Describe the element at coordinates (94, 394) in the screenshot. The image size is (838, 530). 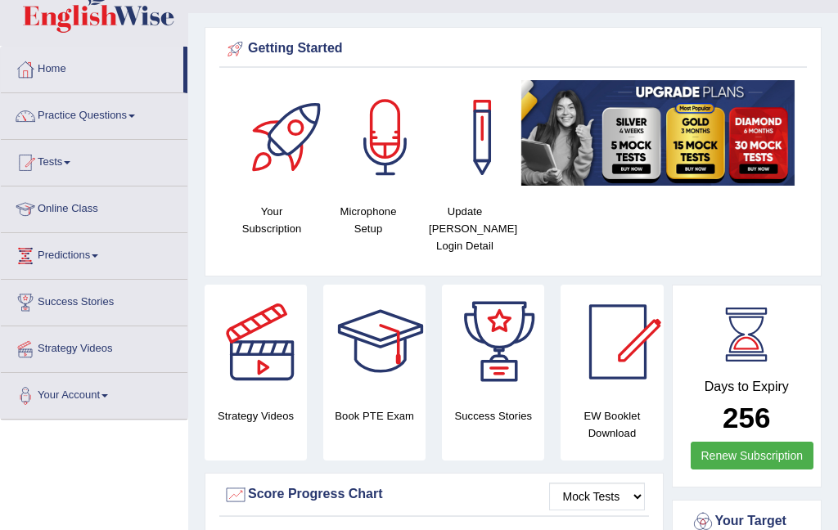
I see `a: Your Account` at that location.